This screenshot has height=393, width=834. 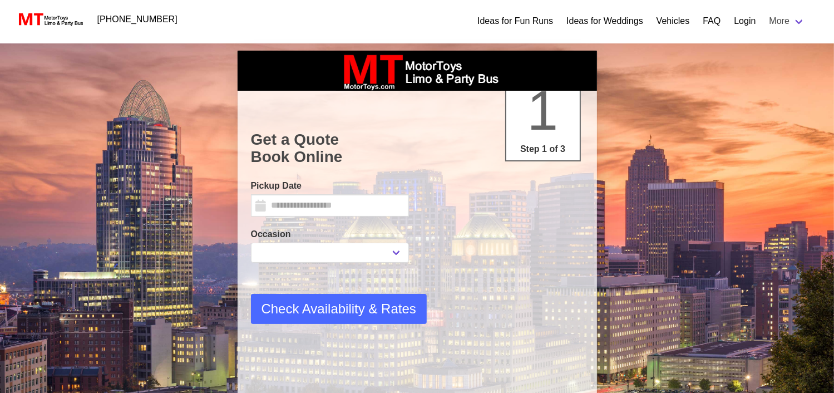 I want to click on p: Step 1 of 3, so click(x=543, y=149).